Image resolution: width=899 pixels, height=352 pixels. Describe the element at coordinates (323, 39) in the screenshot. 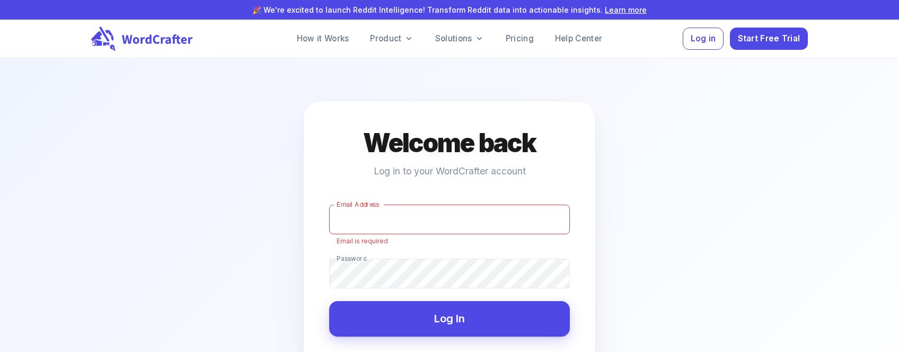

I see `a: How it Works` at that location.